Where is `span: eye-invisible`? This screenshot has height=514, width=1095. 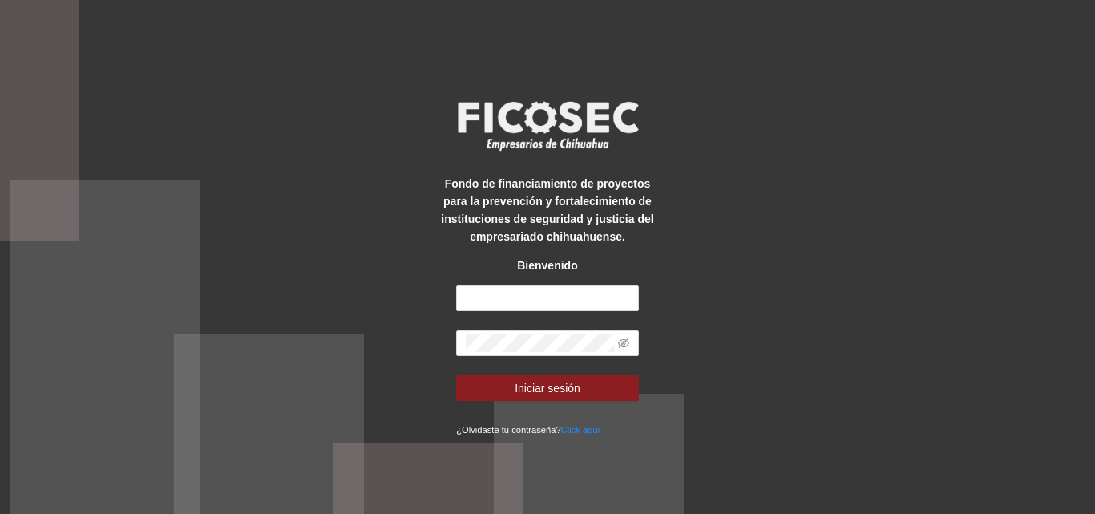
span: eye-invisible is located at coordinates (624, 343).